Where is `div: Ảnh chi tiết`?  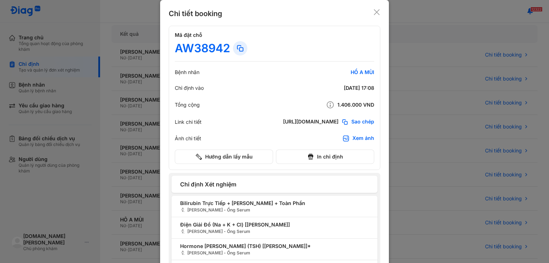 div: Ảnh chi tiết is located at coordinates (188, 138).